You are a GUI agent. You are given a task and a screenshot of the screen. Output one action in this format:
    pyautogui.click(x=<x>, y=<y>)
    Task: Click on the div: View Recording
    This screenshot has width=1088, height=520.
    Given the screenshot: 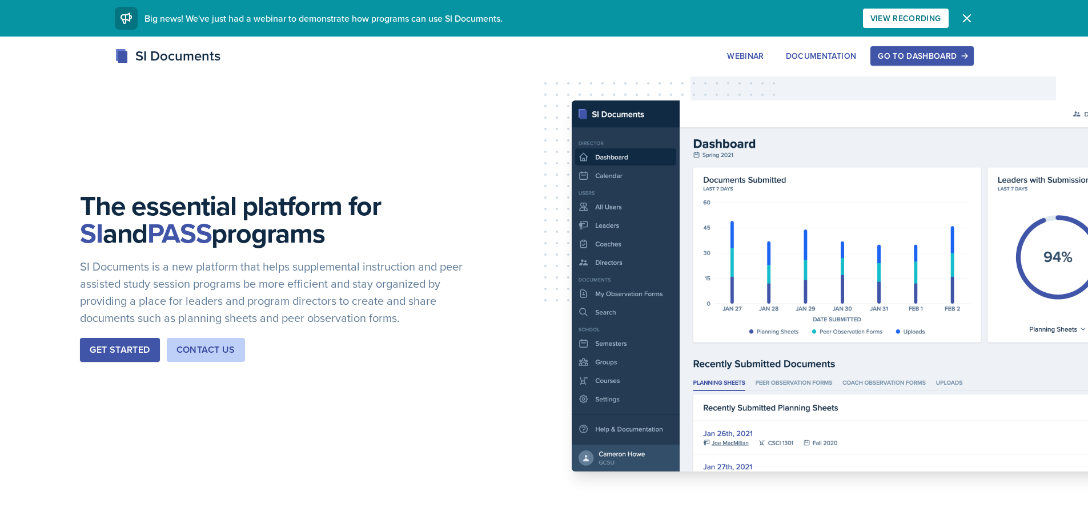 What is the action you would take?
    pyautogui.click(x=906, y=18)
    